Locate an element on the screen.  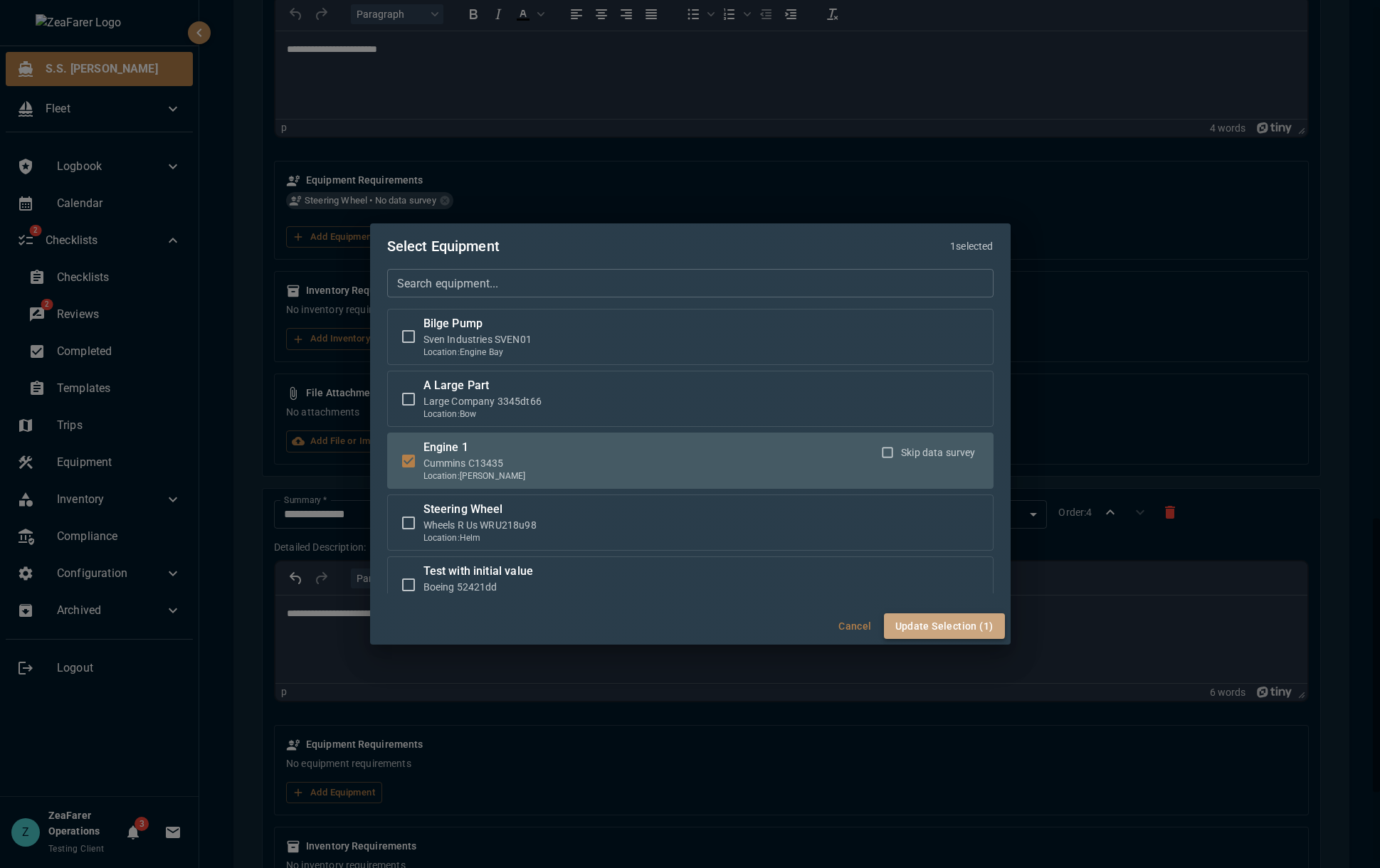
button: Update Selection (1) is located at coordinates (945, 626).